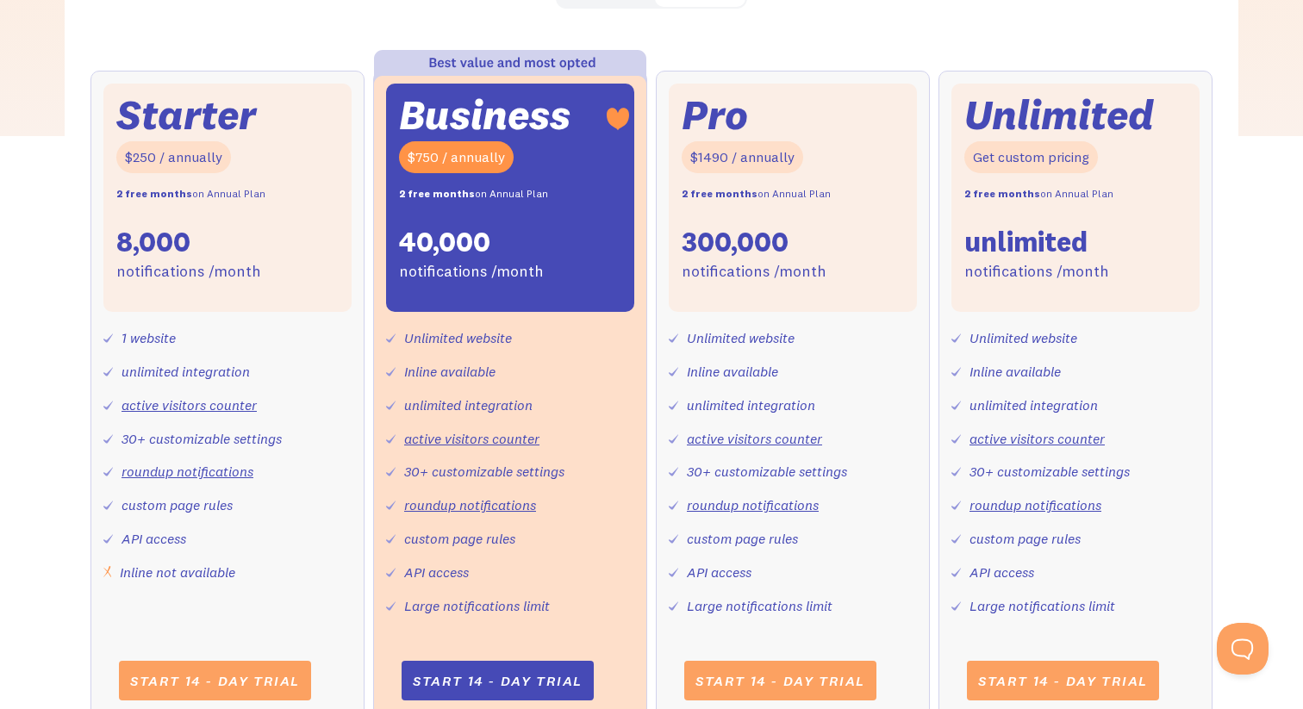  Describe the element at coordinates (742, 157) in the screenshot. I see `div: $1490 / annually` at that location.